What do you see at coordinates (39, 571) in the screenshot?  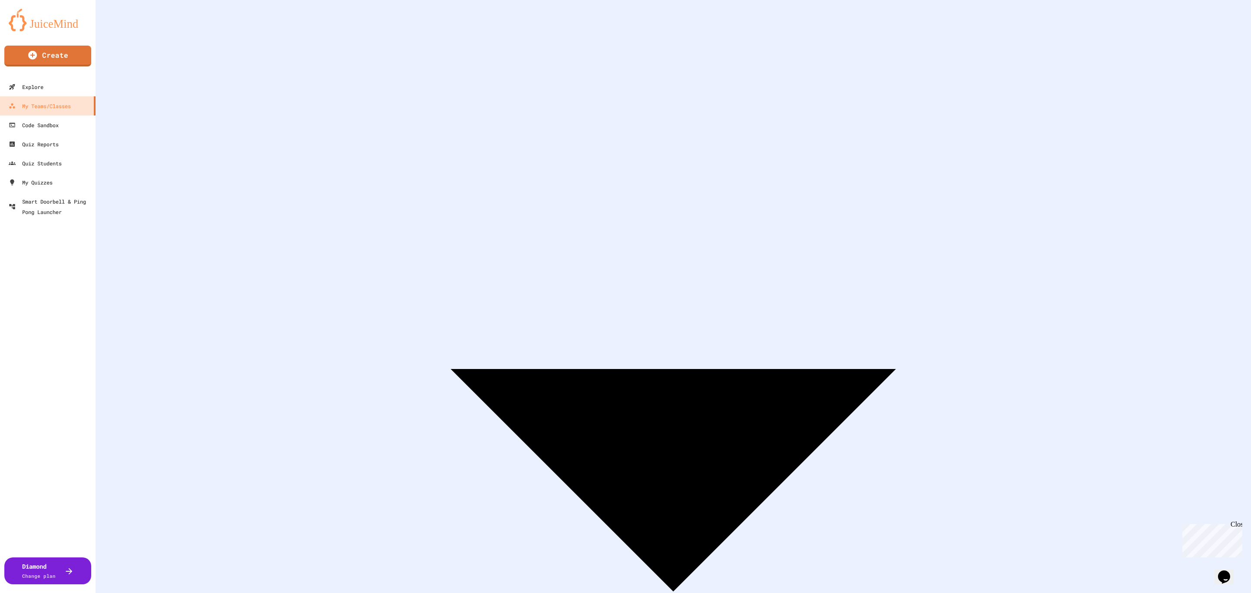 I see `div: Diamond` at bounding box center [39, 571].